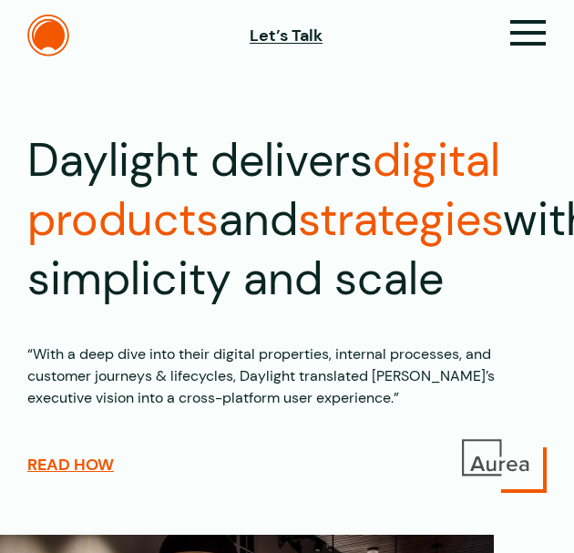 The width and height of the screenshot is (574, 553). I want to click on p: “With a deep dive into their digital properties, internal processes, and customer journeys & life..., so click(287, 376).